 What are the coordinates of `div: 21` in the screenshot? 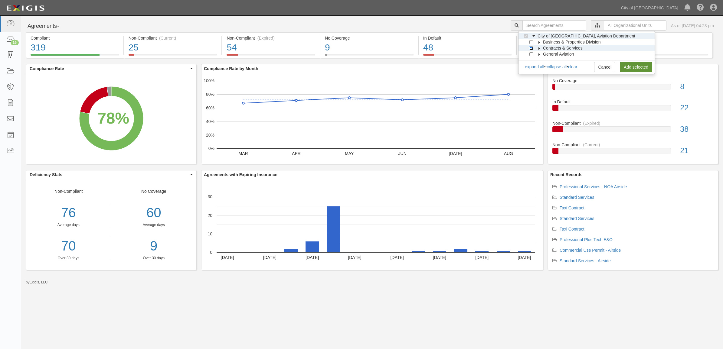 It's located at (697, 151).